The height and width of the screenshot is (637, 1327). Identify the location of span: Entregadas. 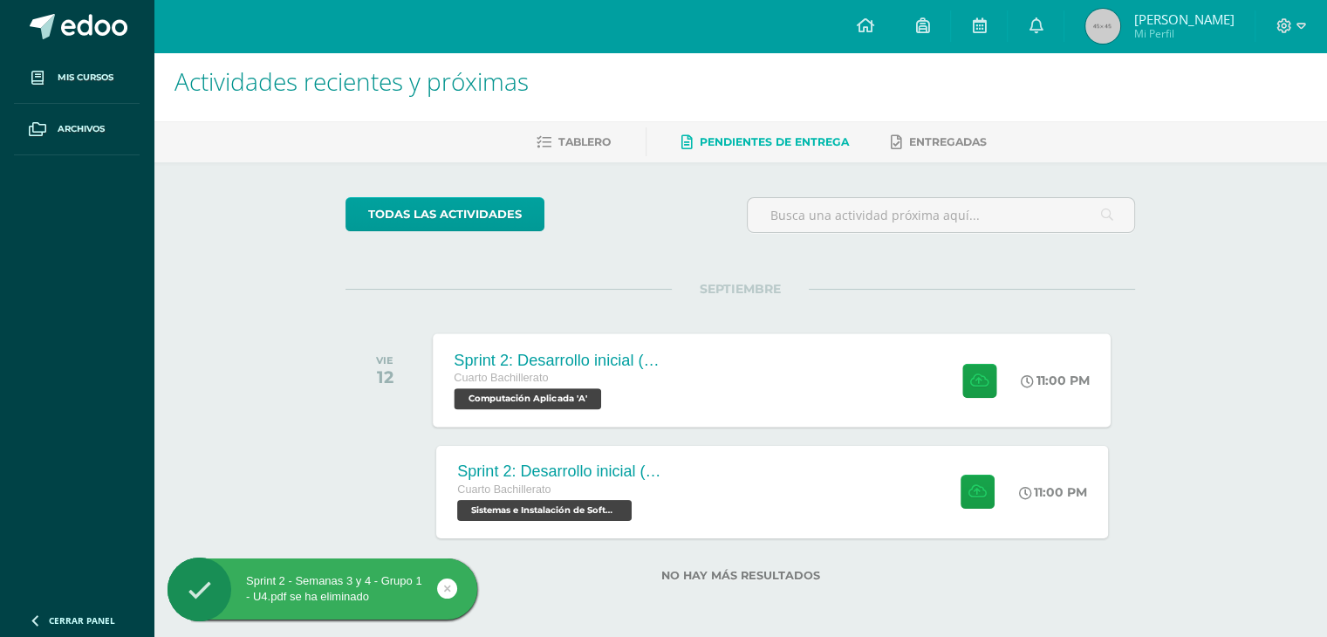
(948, 141).